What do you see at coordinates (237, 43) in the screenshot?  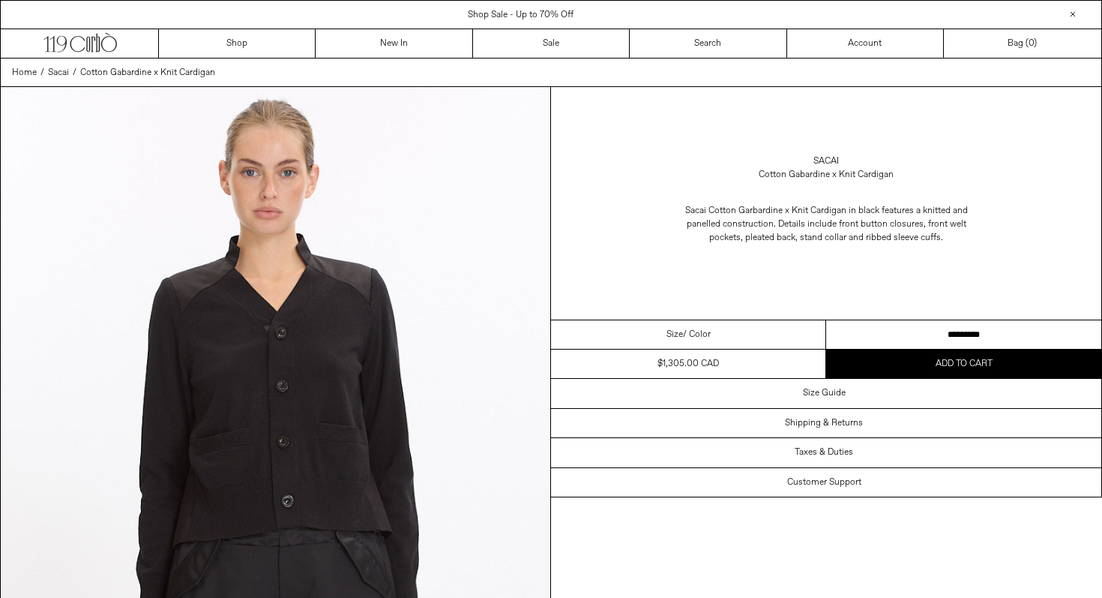 I see `a: Shop` at bounding box center [237, 43].